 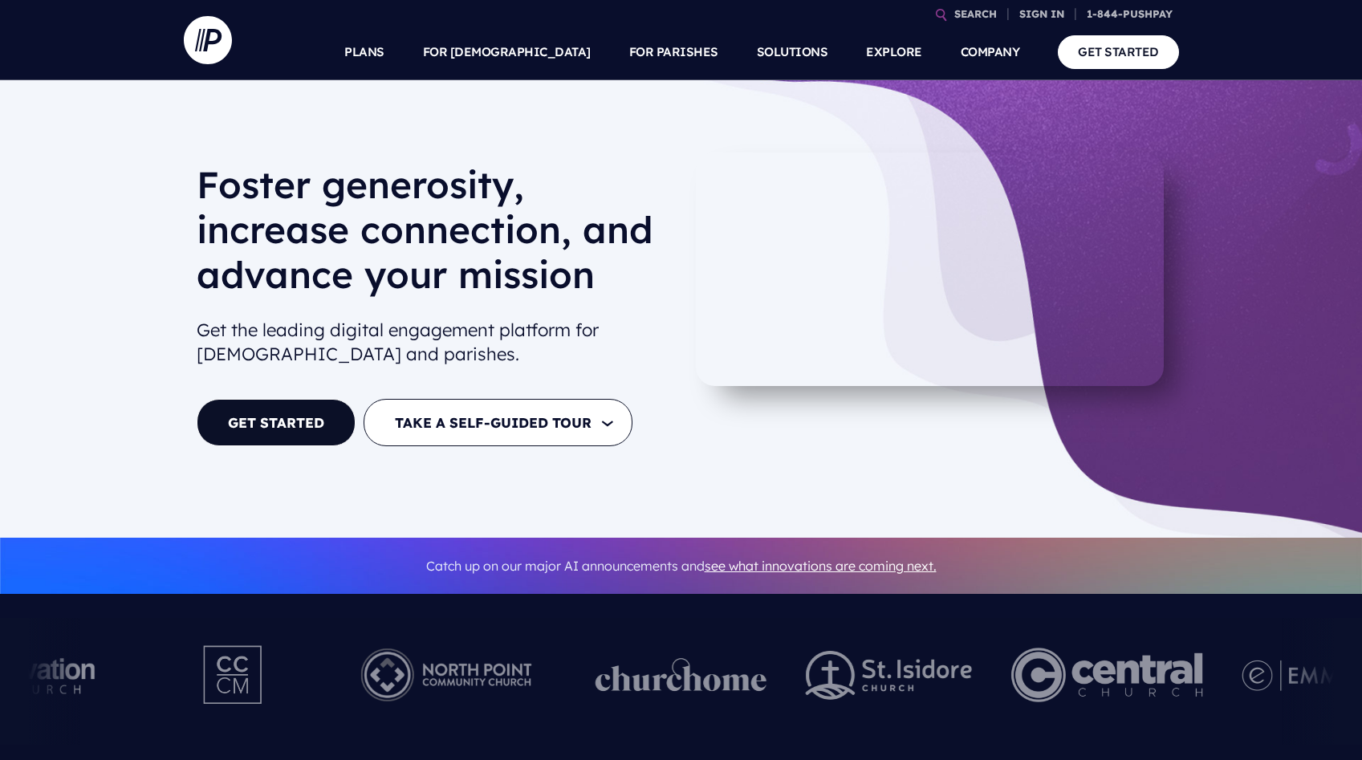 What do you see at coordinates (820, 566) in the screenshot?
I see `span: see what innovations are coming next.` at bounding box center [820, 566].